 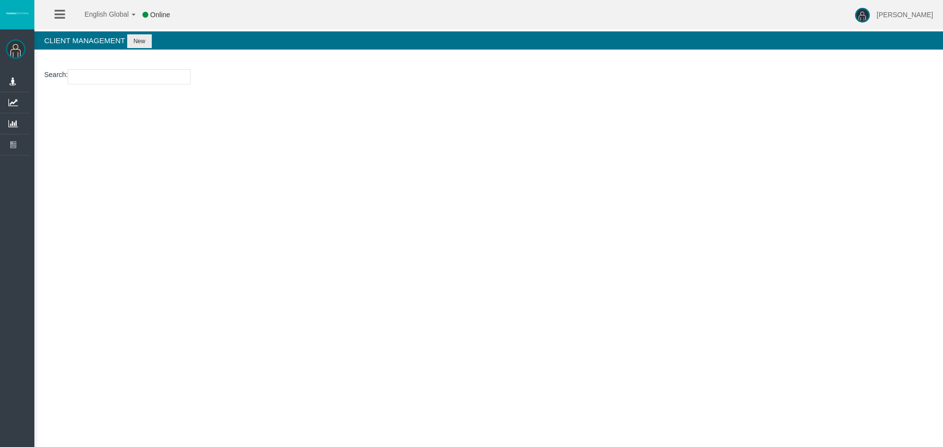 What do you see at coordinates (100, 14) in the screenshot?
I see `span: English Global` at bounding box center [100, 14].